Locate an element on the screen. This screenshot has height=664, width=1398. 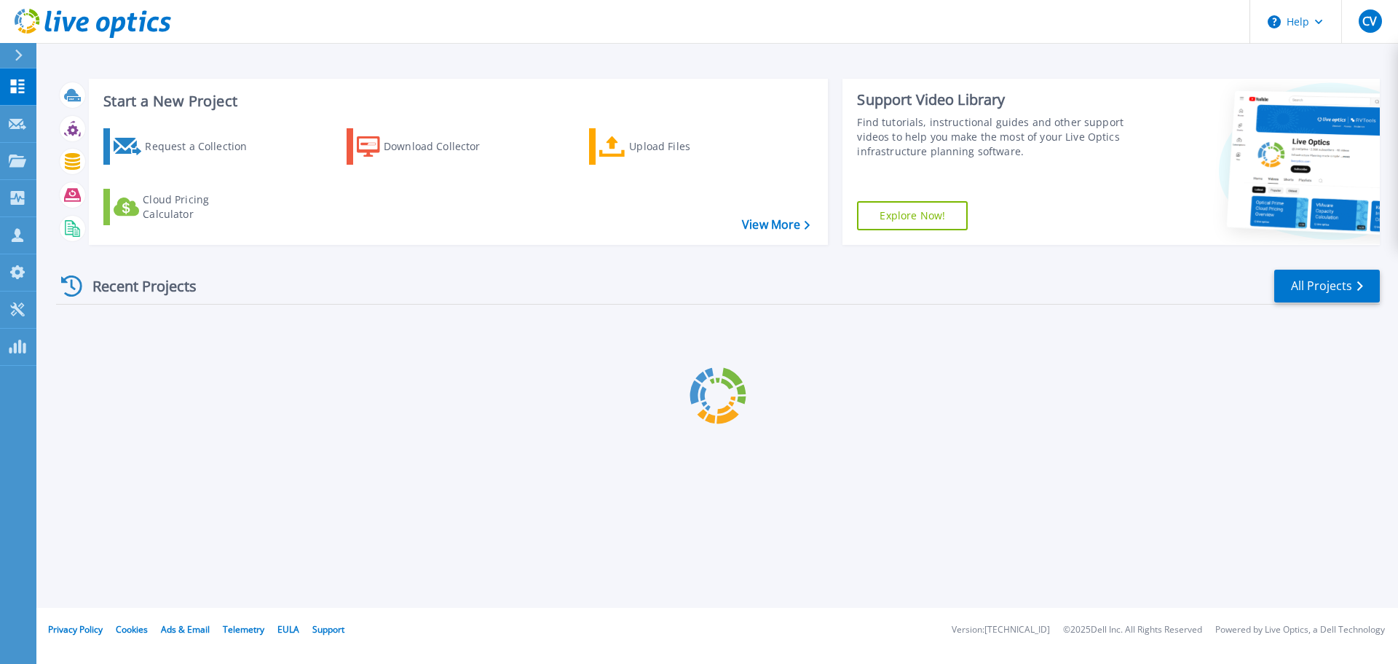
li: Powered by Live Optics, a Dell Technology is located at coordinates (1300, 629).